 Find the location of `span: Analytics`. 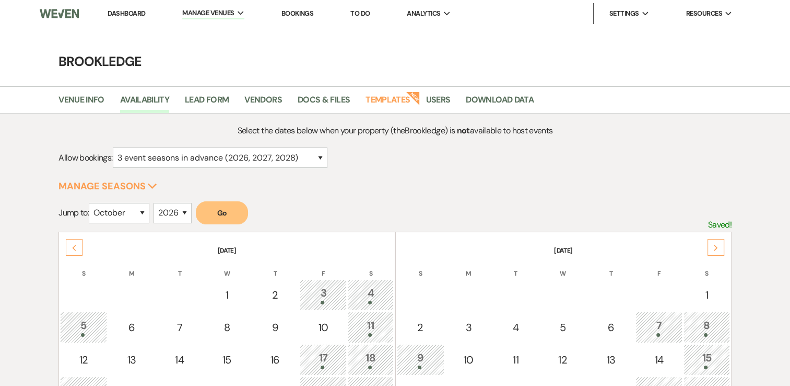

span: Analytics is located at coordinates (424, 14).